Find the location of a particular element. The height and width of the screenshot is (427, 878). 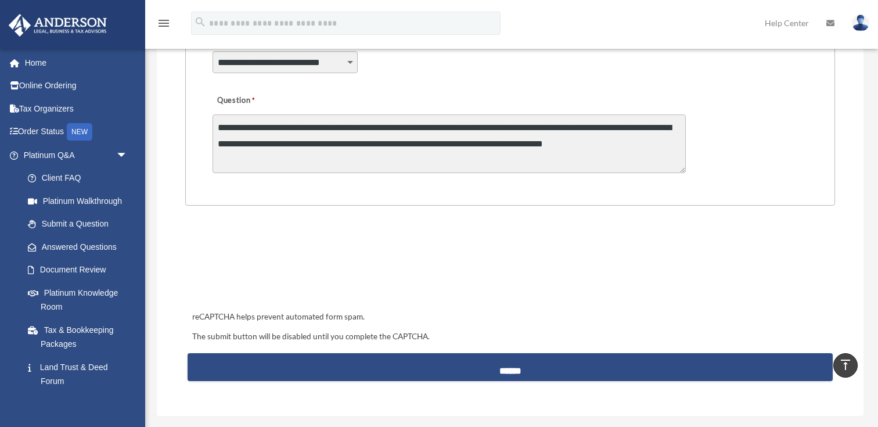

a: Platinum Walkthrough is located at coordinates (81, 201).